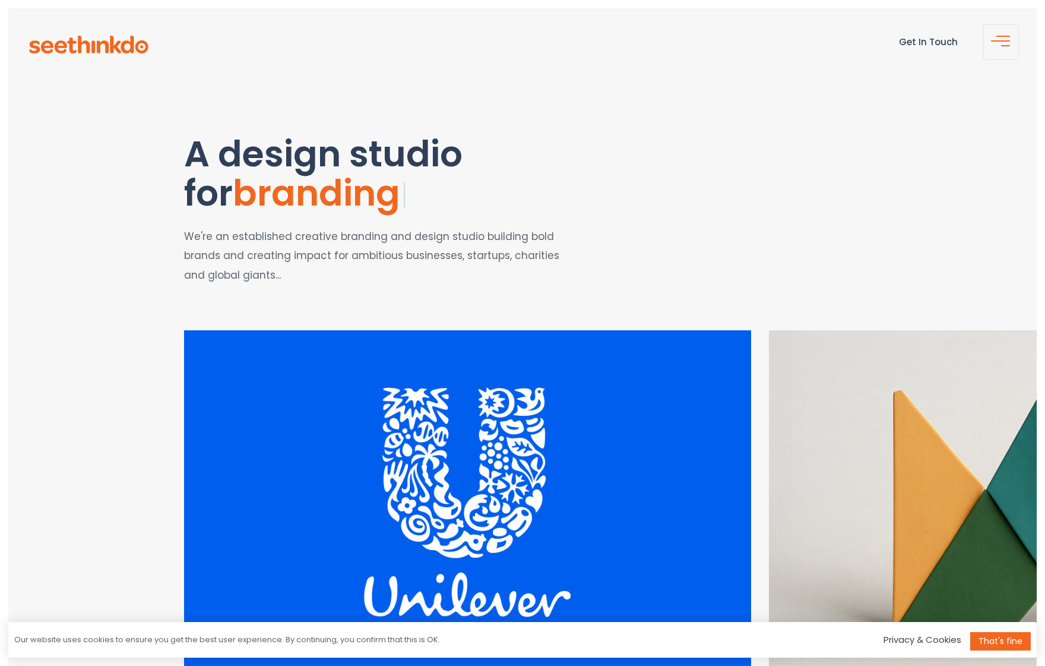 The height and width of the screenshot is (666, 1045). Describe the element at coordinates (88, 45) in the screenshot. I see `img: see-think-do-logo.png` at that location.